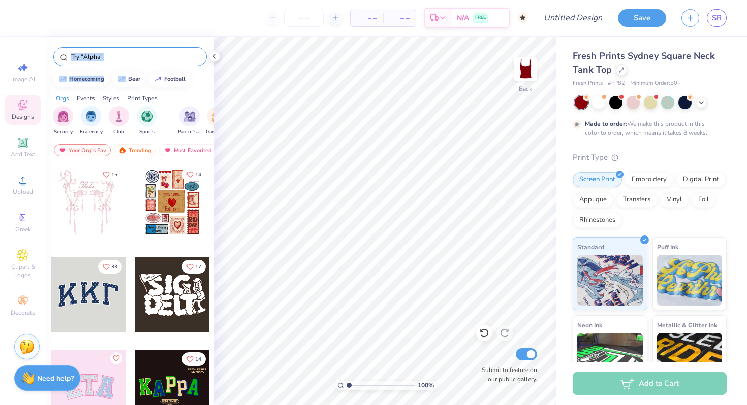 This screenshot has width=747, height=405. I want to click on span: Add Text, so click(23, 154).